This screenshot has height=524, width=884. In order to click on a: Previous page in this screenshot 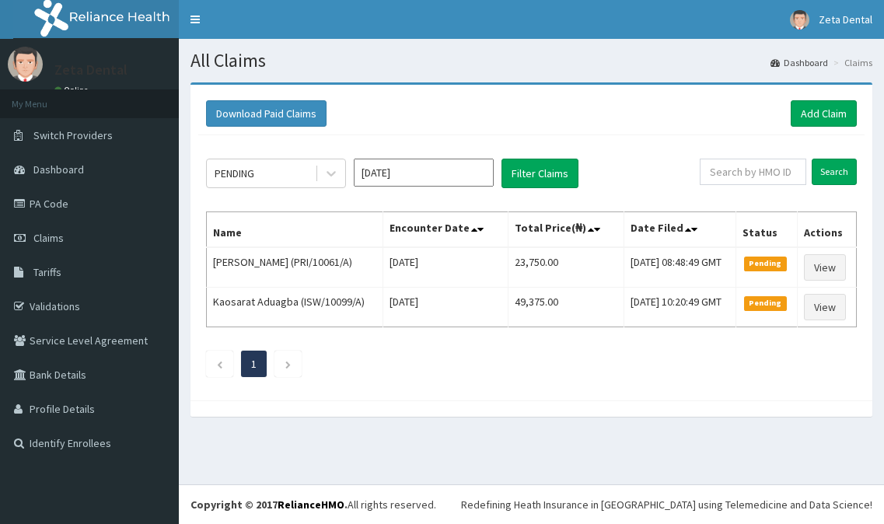, I will do `click(219, 364)`.